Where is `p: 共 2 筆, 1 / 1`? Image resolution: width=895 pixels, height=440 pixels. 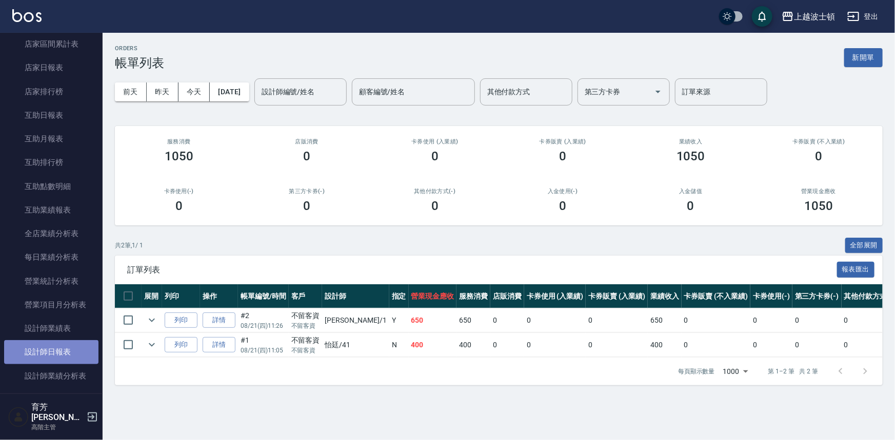
p: 共 2 筆, 1 / 1 is located at coordinates (129, 246).